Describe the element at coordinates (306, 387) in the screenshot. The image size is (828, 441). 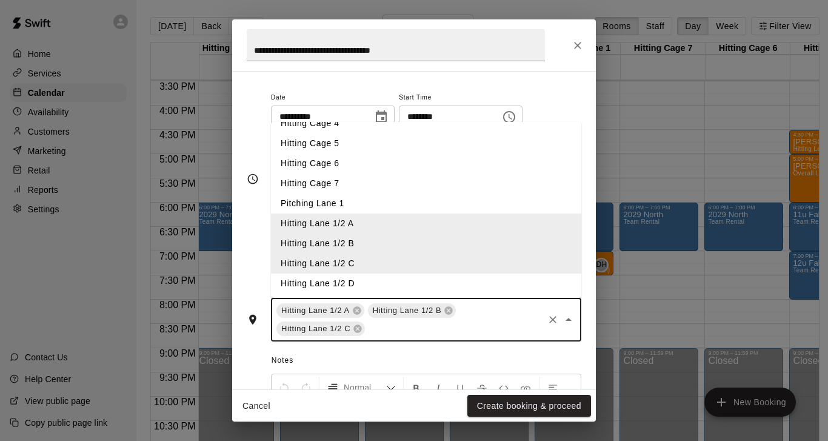
I see `button: Redo` at that location.